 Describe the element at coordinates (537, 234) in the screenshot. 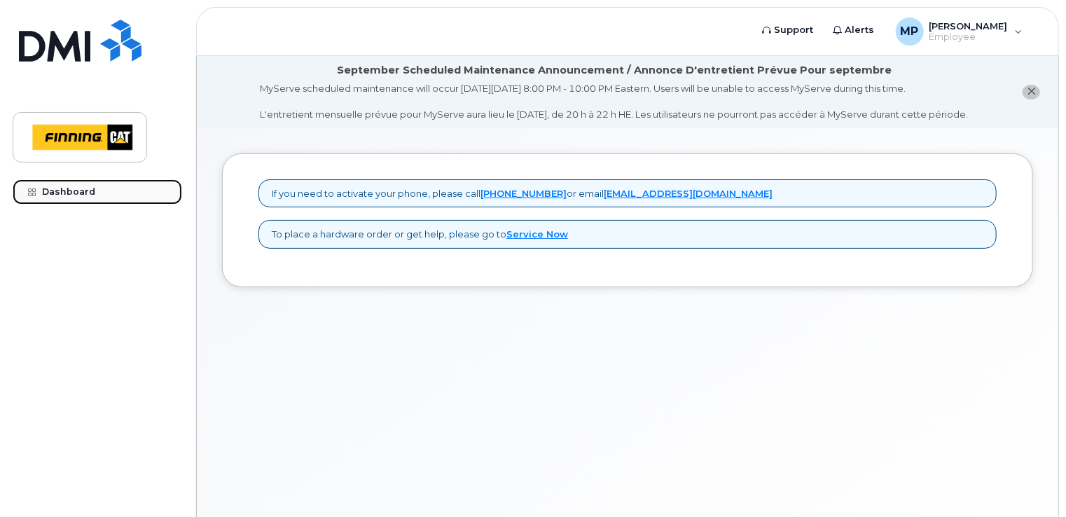

I see `a: Service Now` at that location.